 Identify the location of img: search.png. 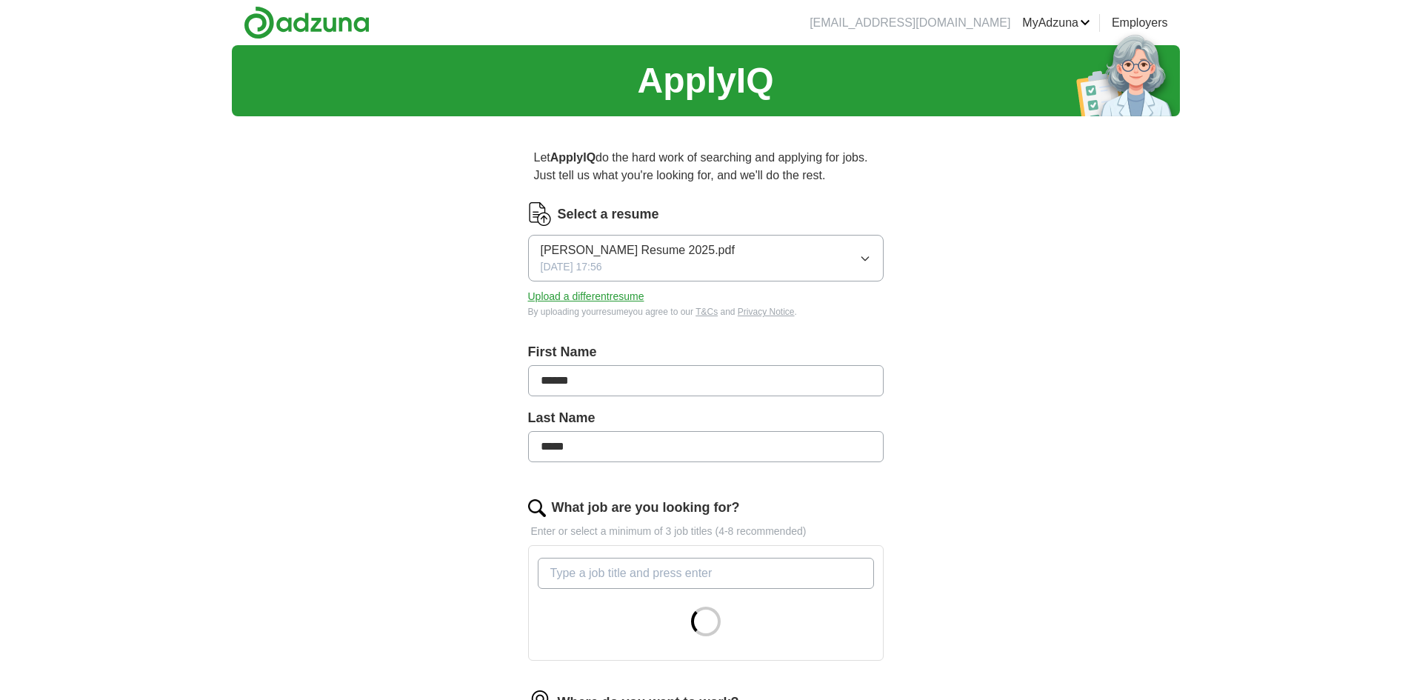
(537, 508).